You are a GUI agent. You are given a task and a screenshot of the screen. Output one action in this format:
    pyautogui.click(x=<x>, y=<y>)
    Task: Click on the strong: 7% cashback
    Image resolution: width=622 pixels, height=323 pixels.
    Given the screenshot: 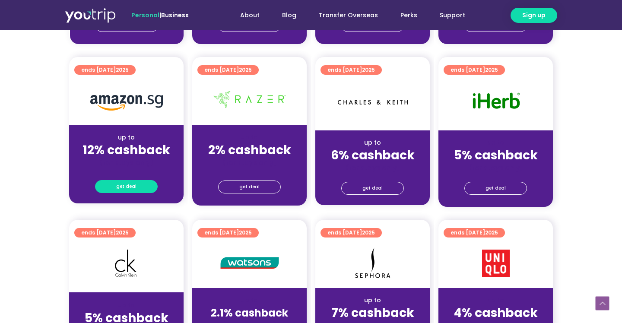 What is the action you would take?
    pyautogui.click(x=373, y=313)
    